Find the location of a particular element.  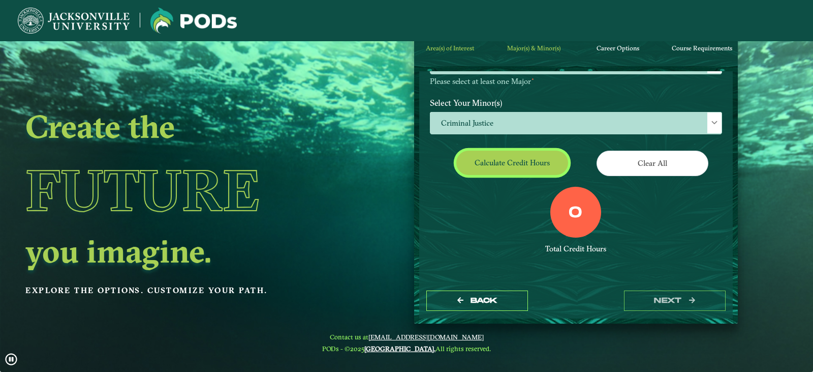

label: 0 is located at coordinates (575, 213).